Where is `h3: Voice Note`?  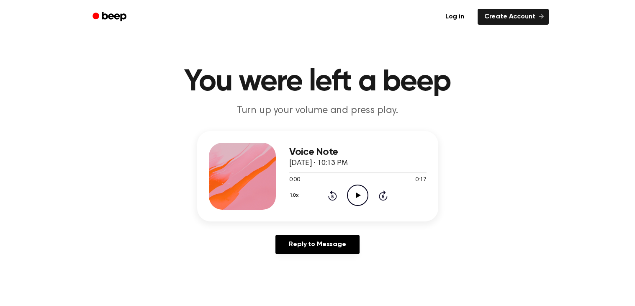 h3: Voice Note is located at coordinates (358, 152).